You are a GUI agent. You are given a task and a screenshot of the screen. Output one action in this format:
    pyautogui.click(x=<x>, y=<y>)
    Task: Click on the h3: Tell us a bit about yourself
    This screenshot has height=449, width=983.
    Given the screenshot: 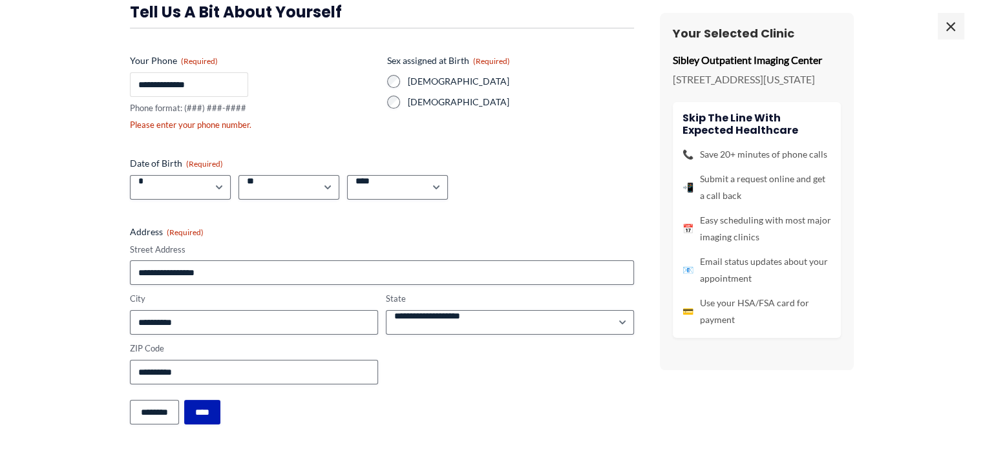 What is the action you would take?
    pyautogui.click(x=382, y=12)
    